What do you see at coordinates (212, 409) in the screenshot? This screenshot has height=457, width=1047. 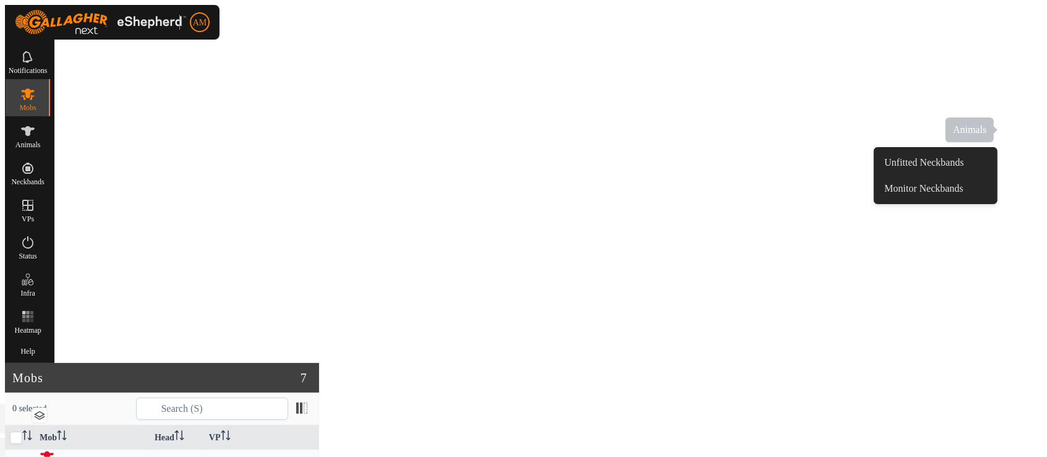 I see `input: Search (S)` at bounding box center [212, 409].